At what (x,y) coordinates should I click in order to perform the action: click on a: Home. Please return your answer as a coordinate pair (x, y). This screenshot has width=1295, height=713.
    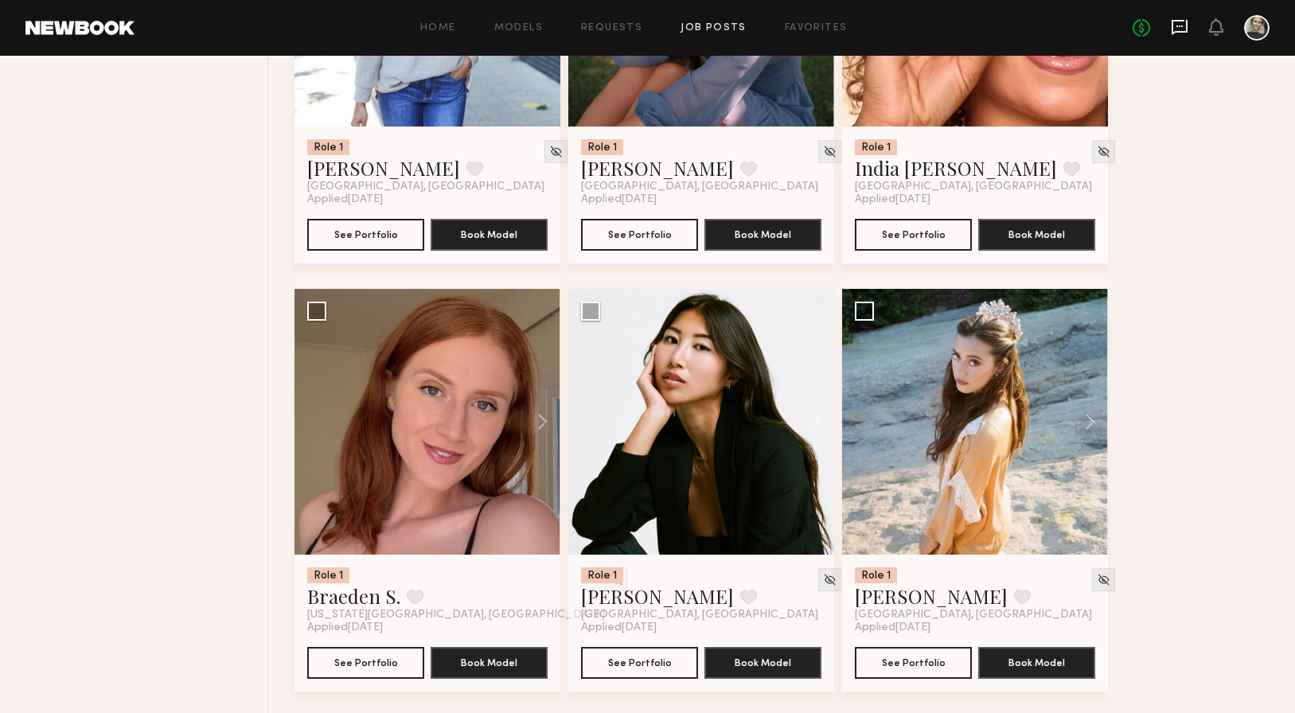
    Looking at the image, I should click on (438, 28).